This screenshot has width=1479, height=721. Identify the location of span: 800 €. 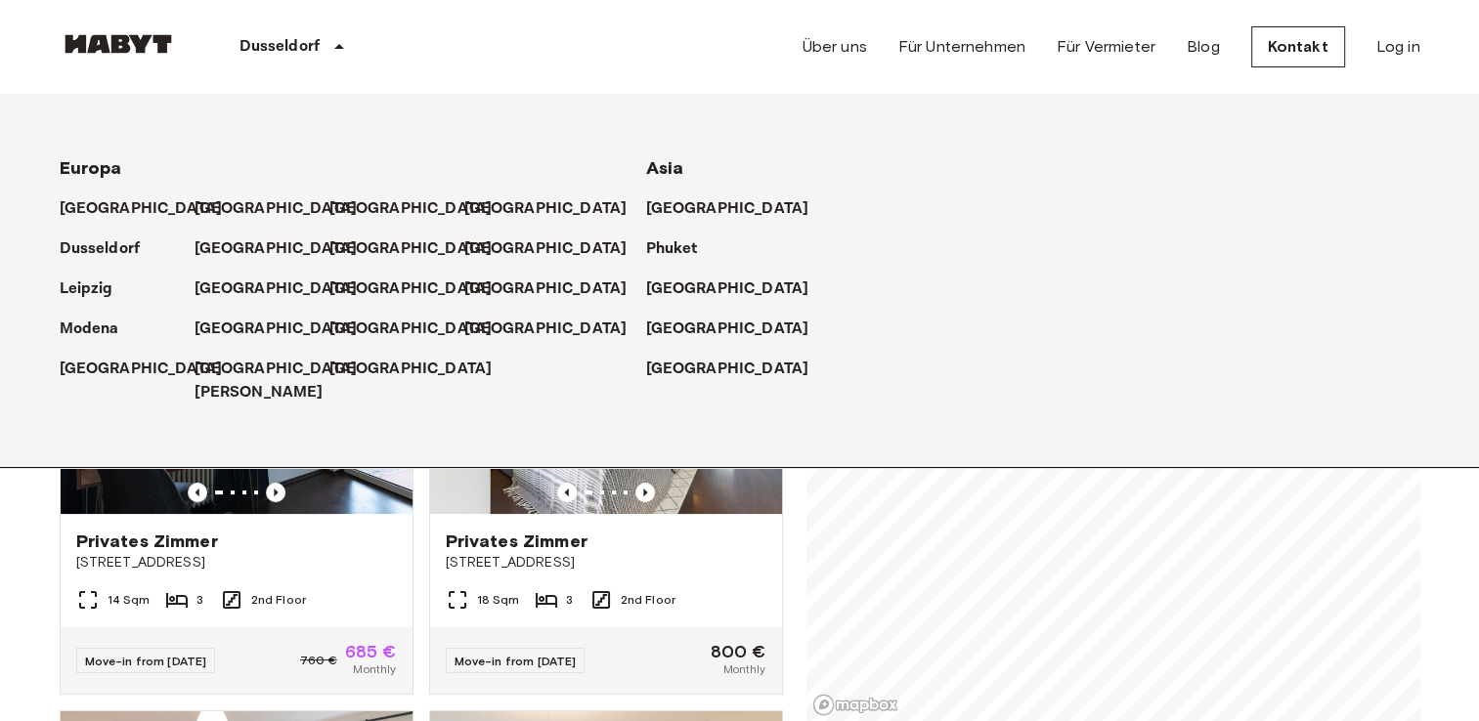
(738, 652).